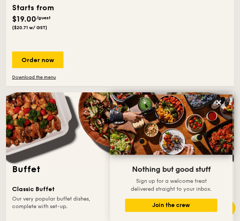 The height and width of the screenshot is (221, 240). I want to click on span: $19.00, so click(24, 19).